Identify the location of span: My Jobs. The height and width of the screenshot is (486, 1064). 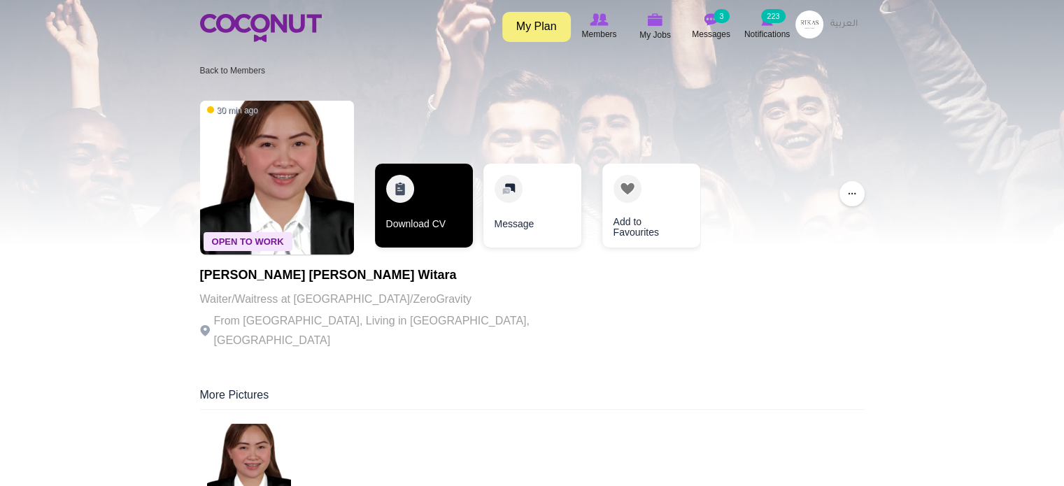
(655, 35).